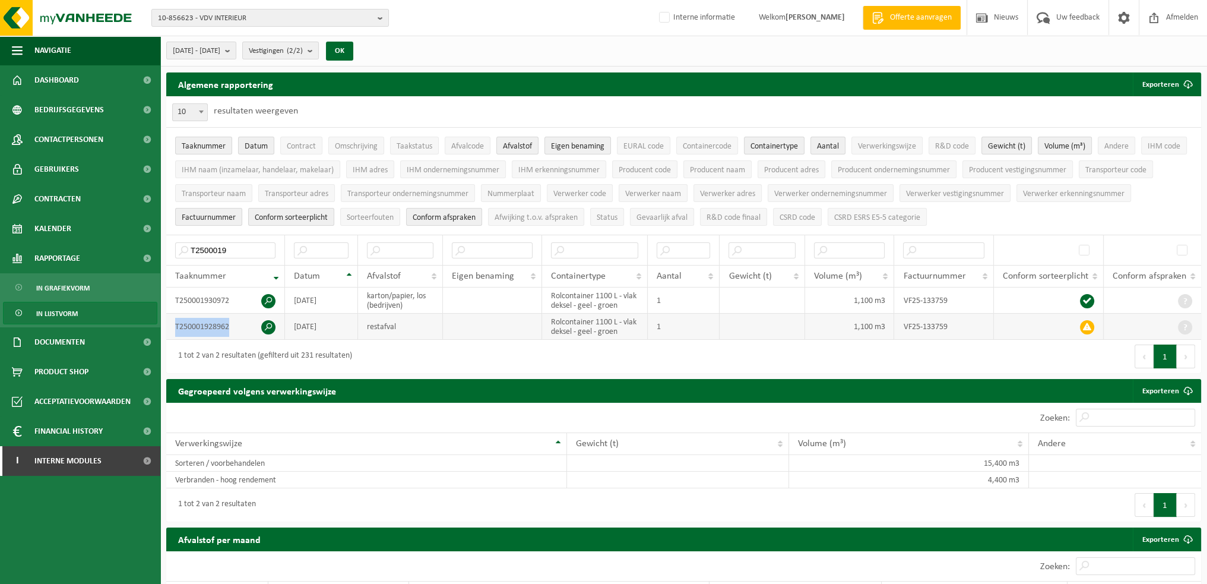 The height and width of the screenshot is (584, 1207). What do you see at coordinates (408, 194) in the screenshot?
I see `span: Transporteur ondernemingsnummer` at bounding box center [408, 194].